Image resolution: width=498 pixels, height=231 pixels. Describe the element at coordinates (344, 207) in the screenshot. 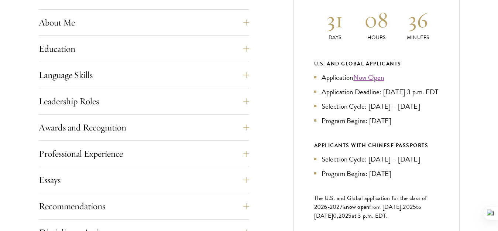

I see `span: is` at that location.